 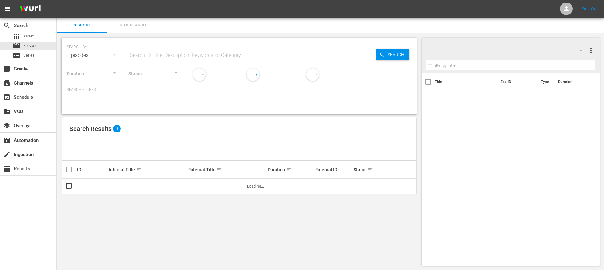 What do you see at coordinates (592, 50) in the screenshot?
I see `span: more_vert` at bounding box center [592, 50].